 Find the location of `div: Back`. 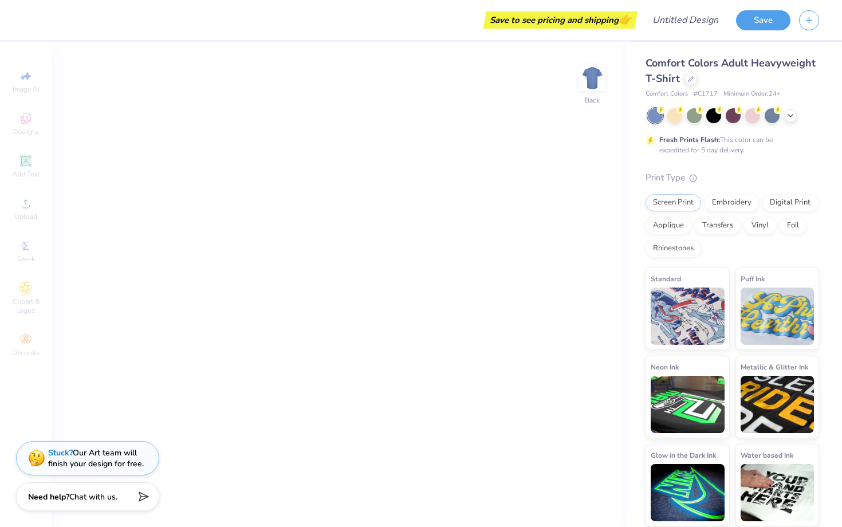

div: Back is located at coordinates (592, 100).